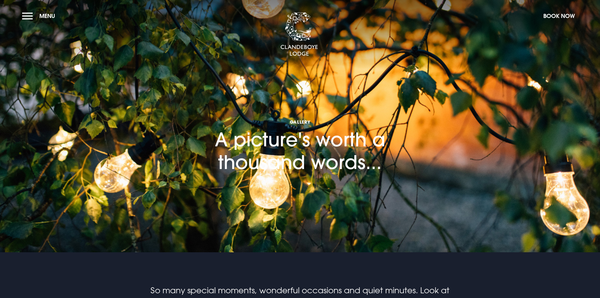  What do you see at coordinates (300, 122) in the screenshot?
I see `span: Gallery` at bounding box center [300, 122].